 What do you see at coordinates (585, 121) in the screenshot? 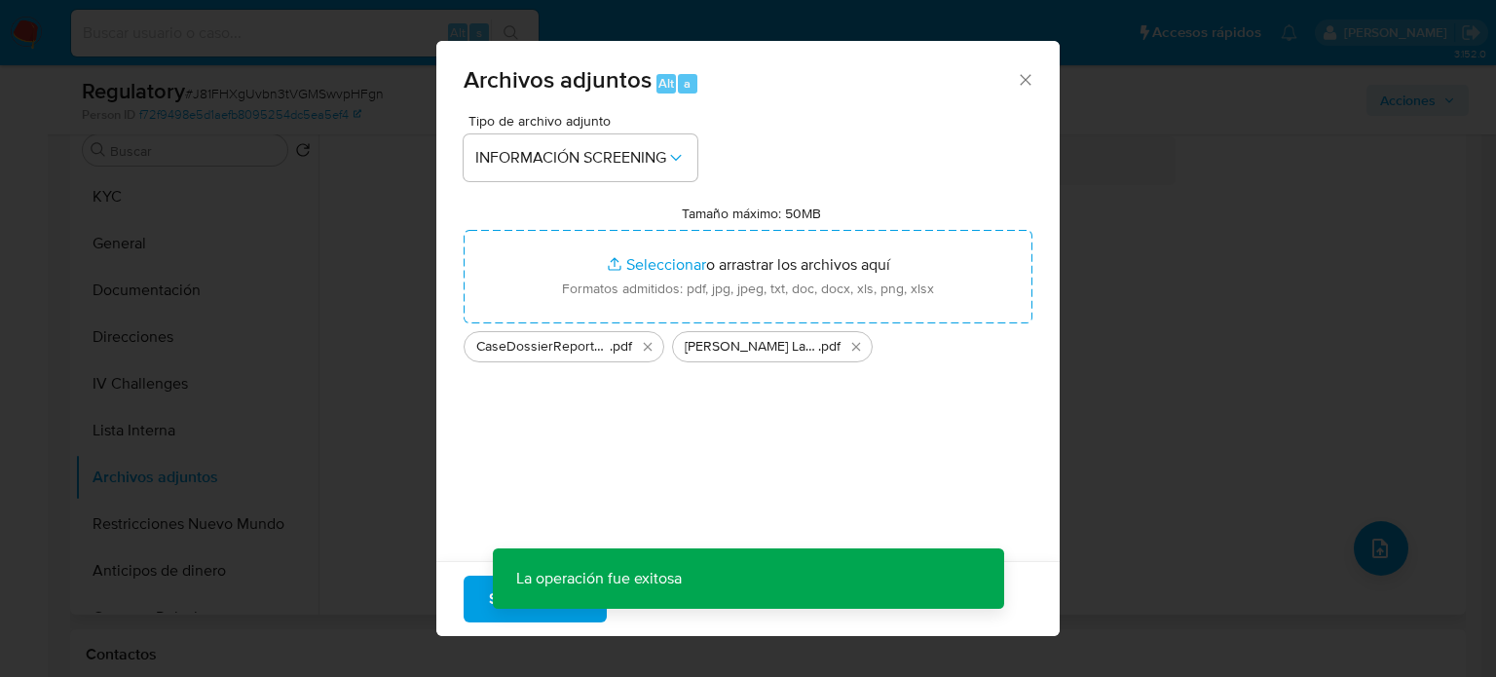
I see `span: Tipo de archivo adjunto` at bounding box center [585, 121].